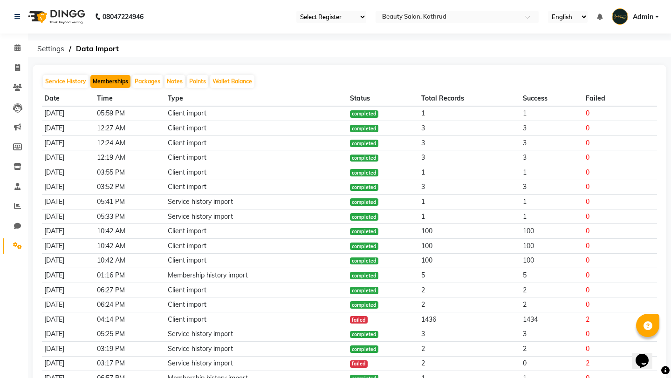  I want to click on td: 05:33 PM, so click(130, 217).